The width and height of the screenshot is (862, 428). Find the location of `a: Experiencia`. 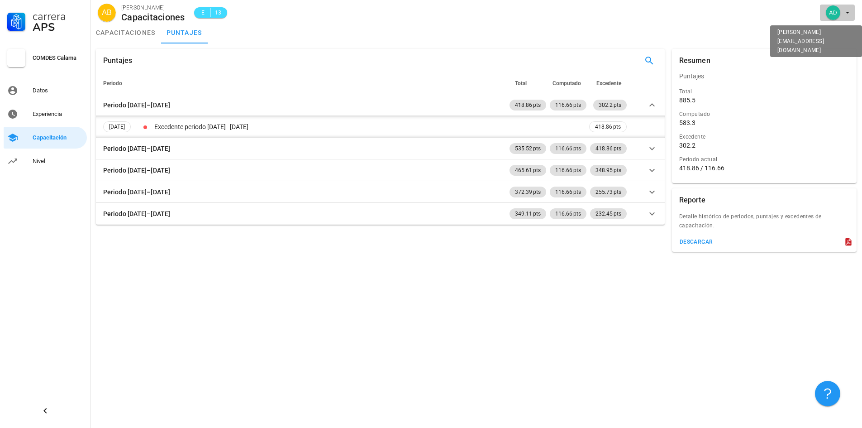

a: Experiencia is located at coordinates (45, 114).